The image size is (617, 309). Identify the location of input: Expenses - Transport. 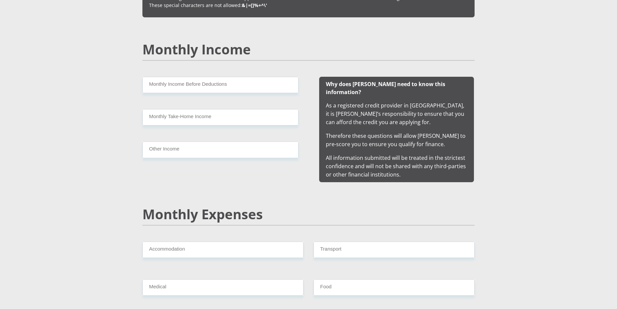
(394, 249).